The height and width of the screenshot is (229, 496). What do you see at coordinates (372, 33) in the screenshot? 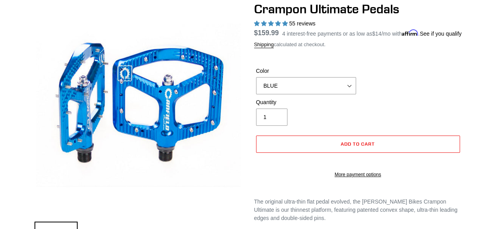
I see `p: 4 interest-free payments or as low as /mo with .` at bounding box center [372, 33].